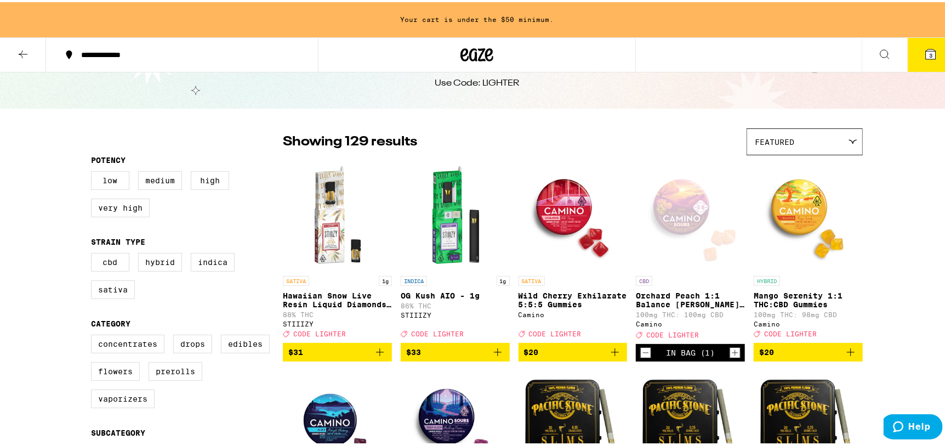  I want to click on span: $31, so click(296, 350).